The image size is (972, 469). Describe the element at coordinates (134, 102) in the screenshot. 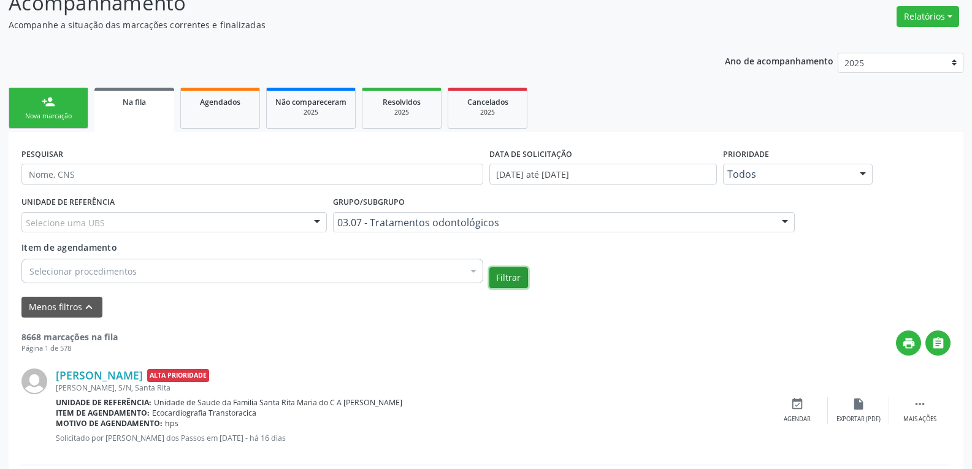

I see `span: Na fila` at that location.